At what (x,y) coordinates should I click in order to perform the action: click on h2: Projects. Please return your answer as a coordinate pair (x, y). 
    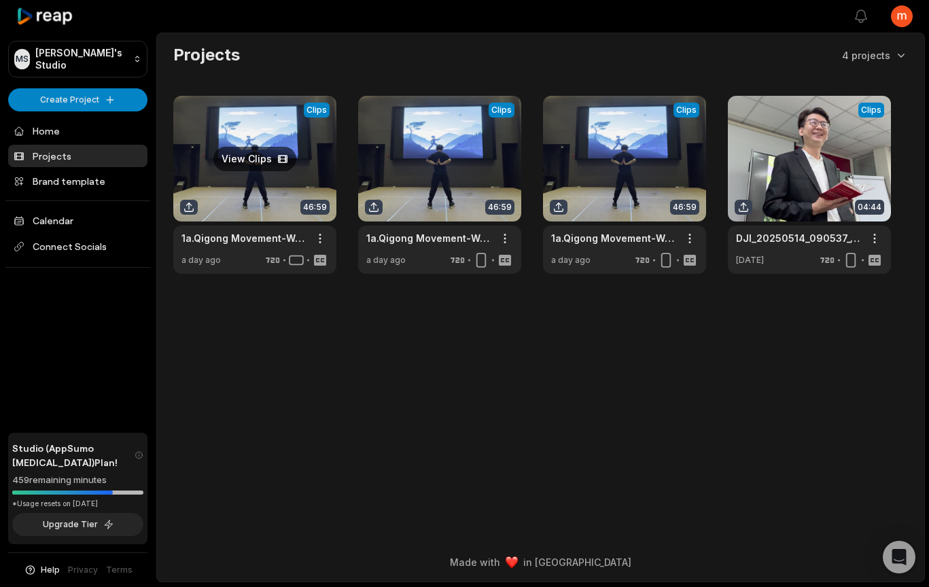
    Looking at the image, I should click on (207, 55).